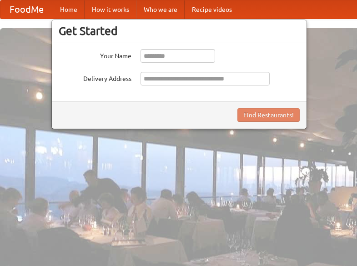  What do you see at coordinates (95, 77) in the screenshot?
I see `label: Delivery Address` at bounding box center [95, 77].